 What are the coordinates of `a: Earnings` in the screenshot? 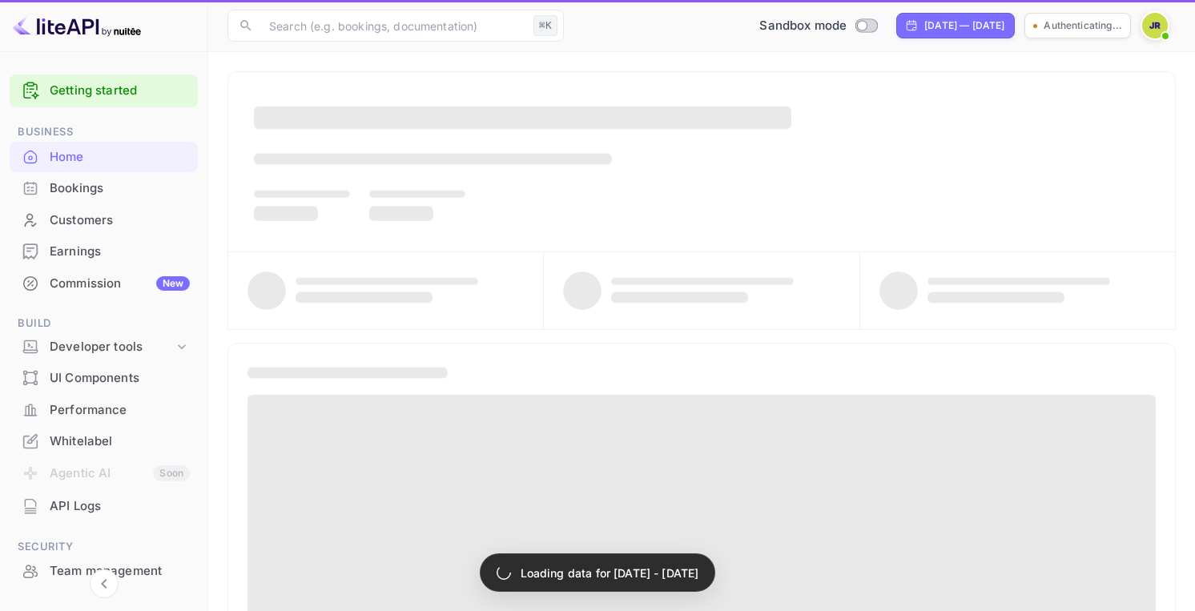 It's located at (103, 251).